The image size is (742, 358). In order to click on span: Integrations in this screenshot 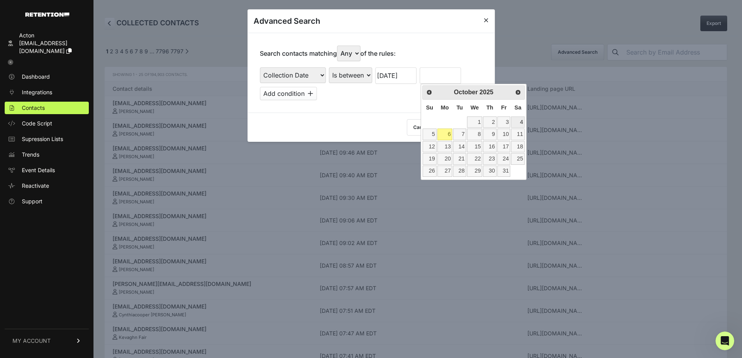, I will do `click(37, 92)`.